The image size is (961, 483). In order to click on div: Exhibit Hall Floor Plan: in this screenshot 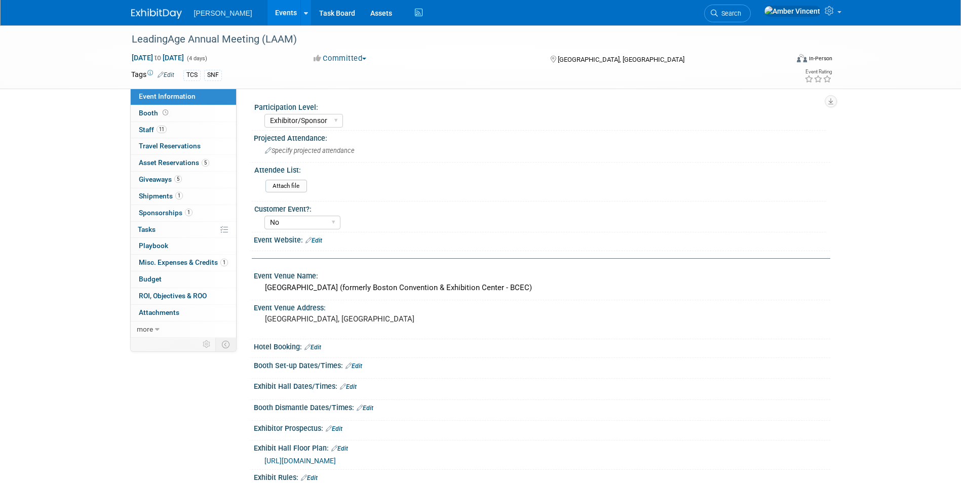, I will do `click(542, 447)`.